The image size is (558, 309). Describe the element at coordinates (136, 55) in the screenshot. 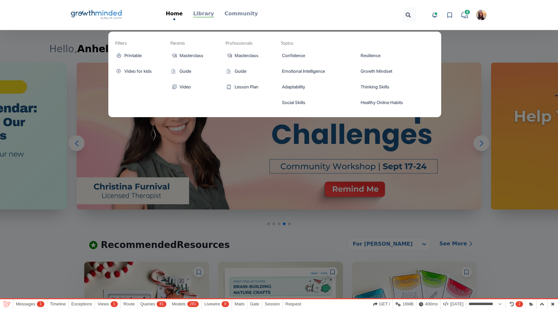

I see `a: Printable` at that location.